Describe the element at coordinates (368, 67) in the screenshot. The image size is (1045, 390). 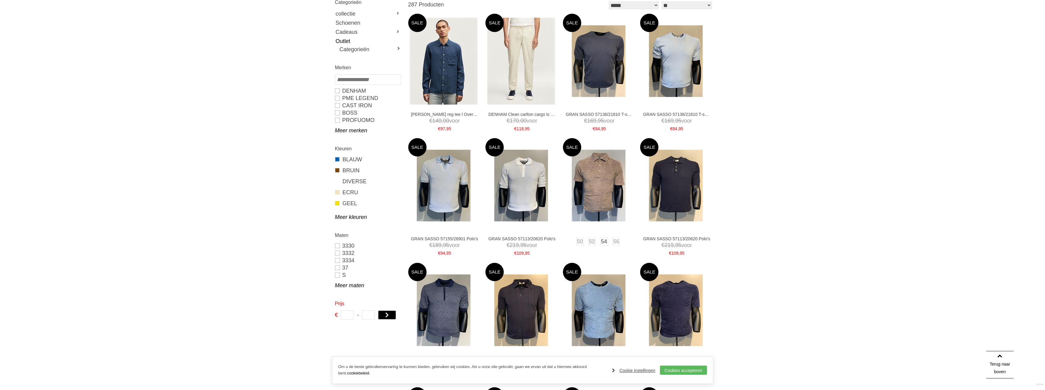
I see `h2: Merken` at that location.